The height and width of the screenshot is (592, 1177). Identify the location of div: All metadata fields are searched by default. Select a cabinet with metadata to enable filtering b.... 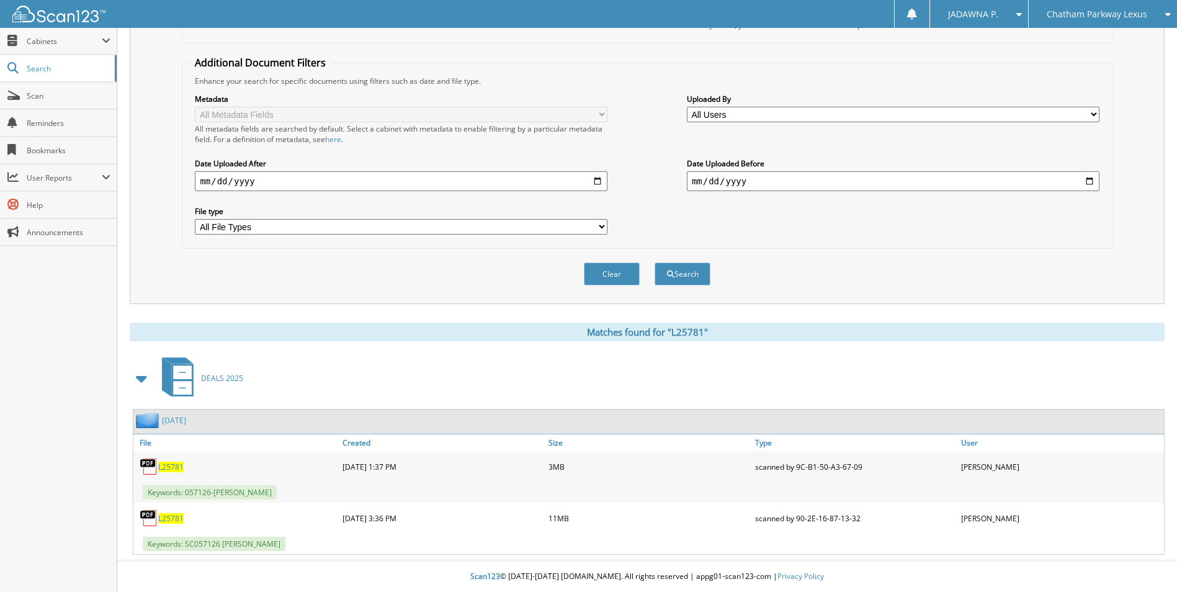
(401, 134).